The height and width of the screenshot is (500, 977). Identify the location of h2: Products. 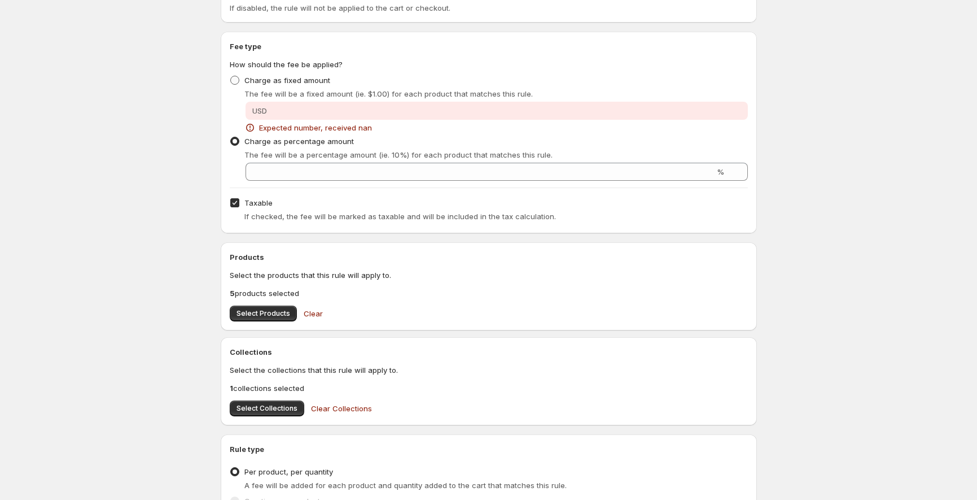
(489, 257).